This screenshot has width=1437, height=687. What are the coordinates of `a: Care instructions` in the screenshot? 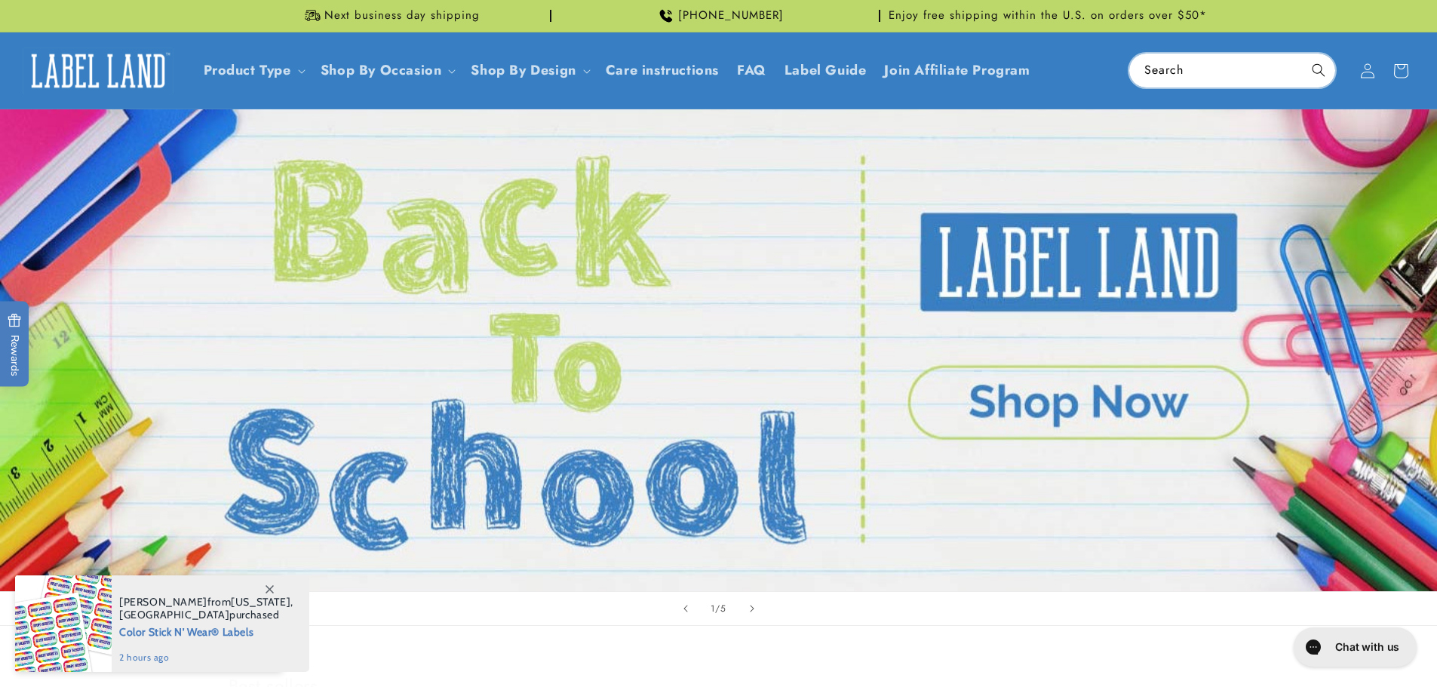 It's located at (663, 70).